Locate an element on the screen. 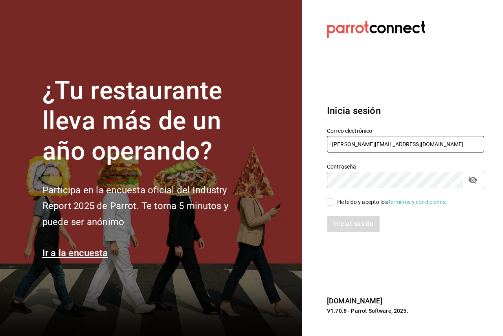  h3: Inicia sesión is located at coordinates (405, 111).